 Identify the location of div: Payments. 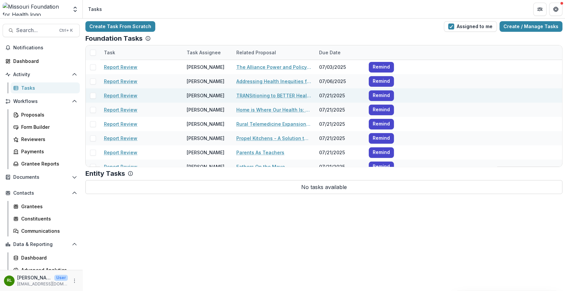
(48, 151).